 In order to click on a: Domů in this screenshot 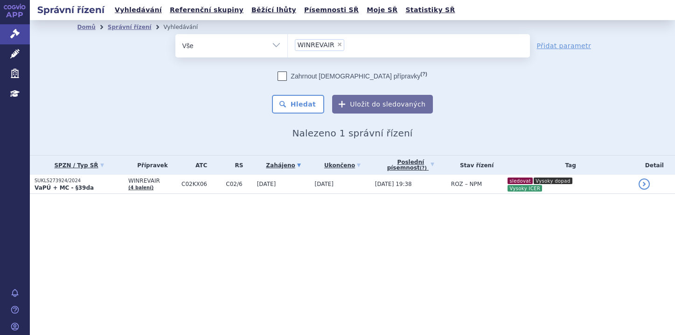, I will do `click(86, 27)`.